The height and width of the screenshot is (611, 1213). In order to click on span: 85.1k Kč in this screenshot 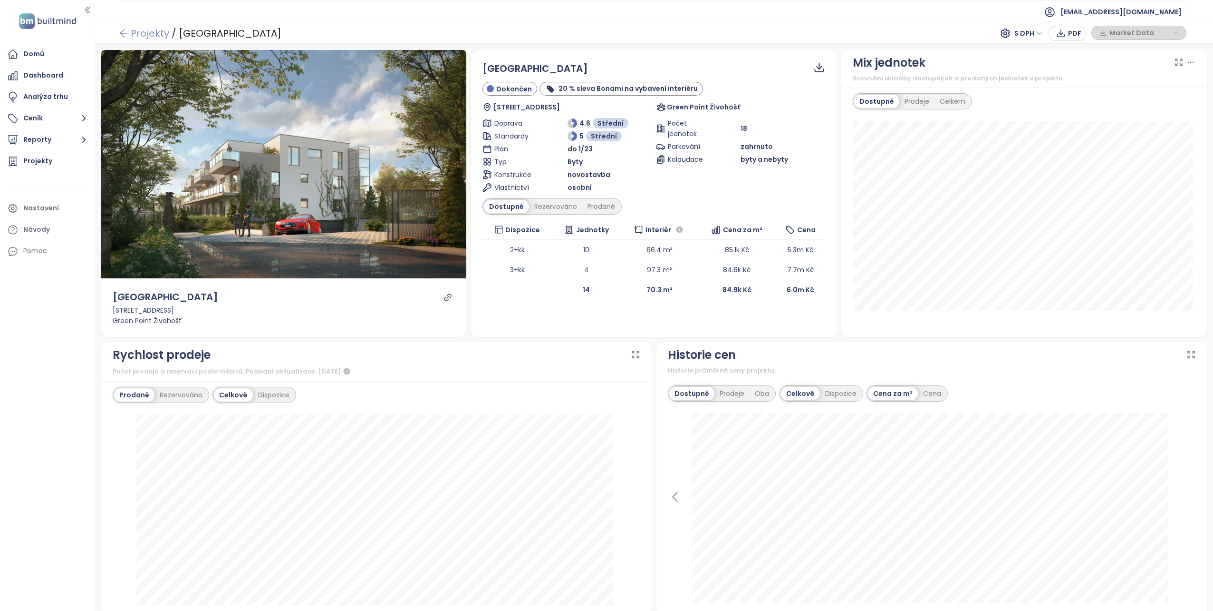, I will do `click(737, 250)`.